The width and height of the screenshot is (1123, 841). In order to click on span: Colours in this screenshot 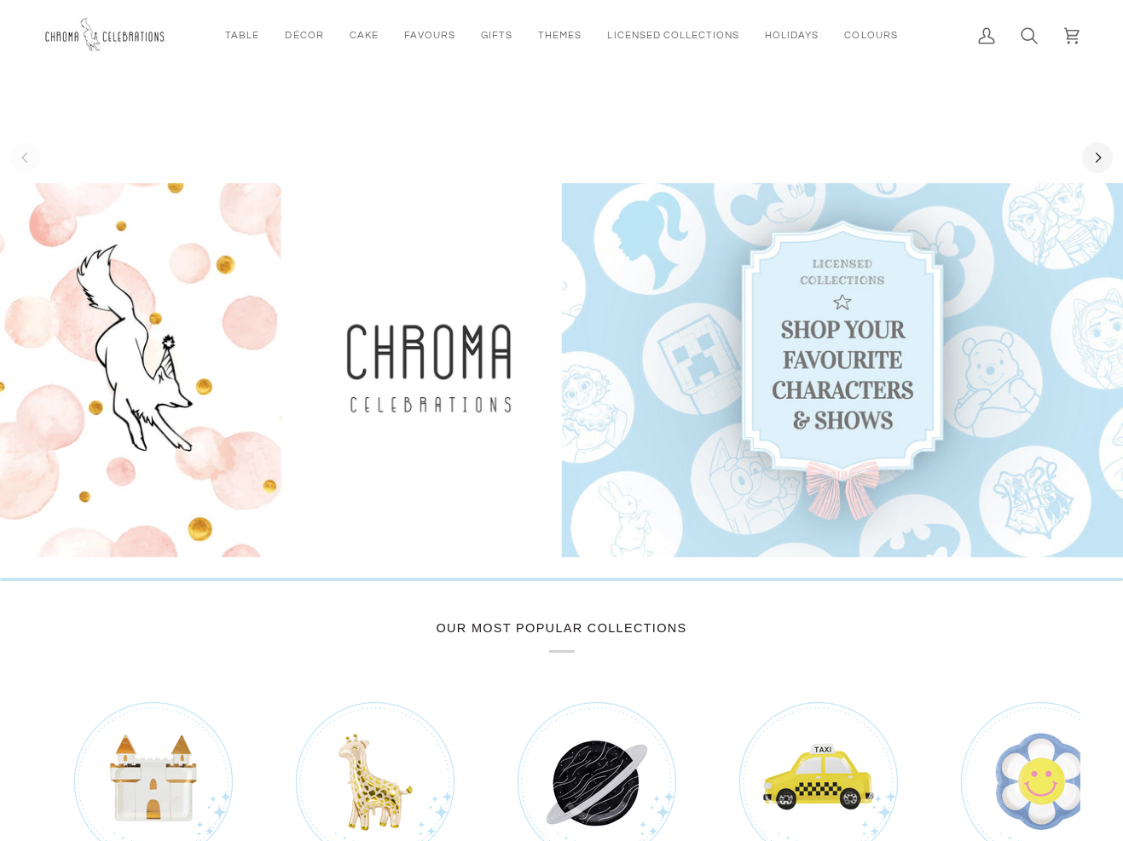, I will do `click(870, 35)`.